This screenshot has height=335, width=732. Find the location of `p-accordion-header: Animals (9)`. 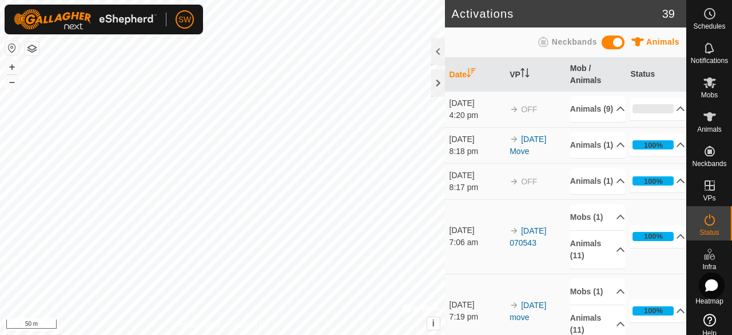

p-accordion-header: Animals (9) is located at coordinates (598, 109).